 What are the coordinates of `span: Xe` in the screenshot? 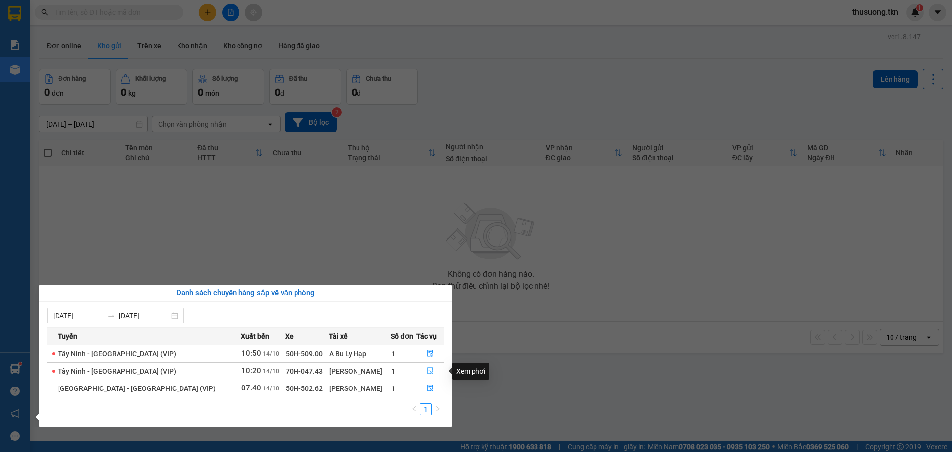 It's located at (289, 336).